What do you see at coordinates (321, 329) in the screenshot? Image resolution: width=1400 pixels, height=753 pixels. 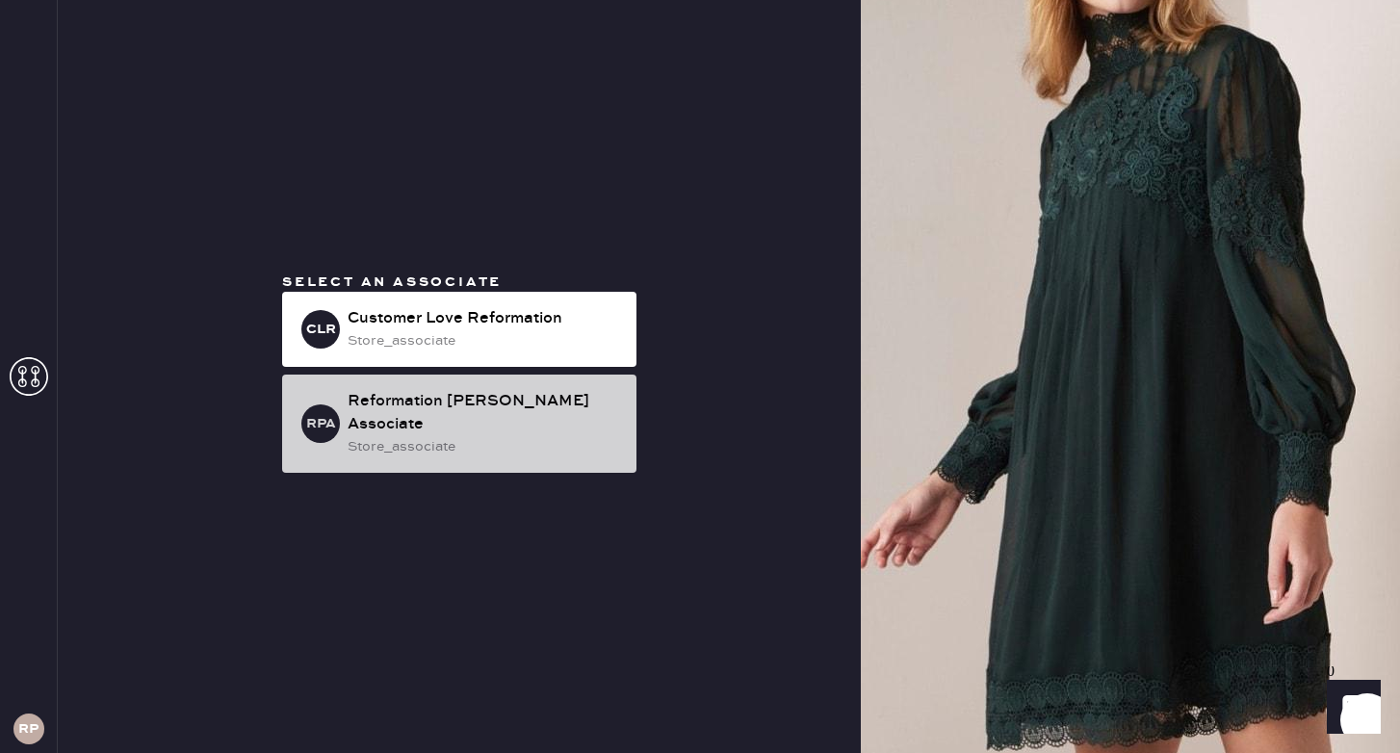 I see `h3: CLR` at bounding box center [321, 329].